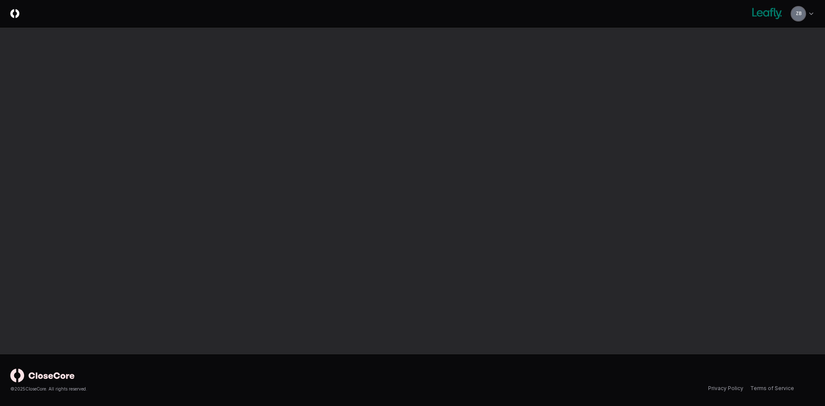 The height and width of the screenshot is (406, 825). Describe the element at coordinates (43, 375) in the screenshot. I see `img: logo` at that location.